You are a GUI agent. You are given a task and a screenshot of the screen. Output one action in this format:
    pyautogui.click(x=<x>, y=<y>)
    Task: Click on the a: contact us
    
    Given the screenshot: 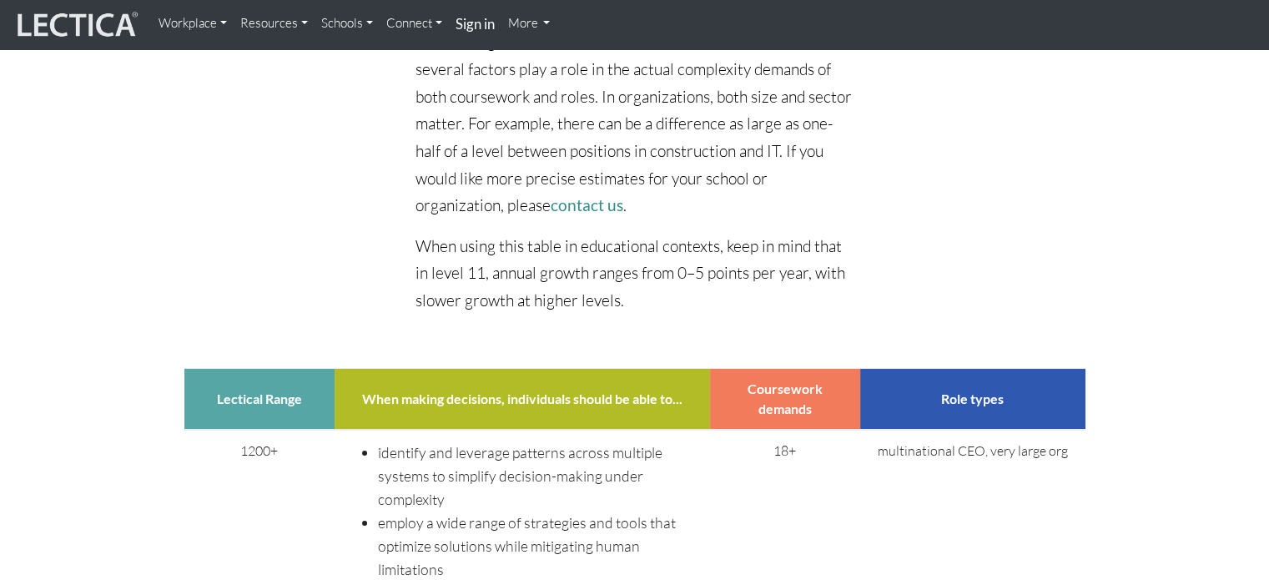 What is the action you would take?
    pyautogui.click(x=586, y=204)
    